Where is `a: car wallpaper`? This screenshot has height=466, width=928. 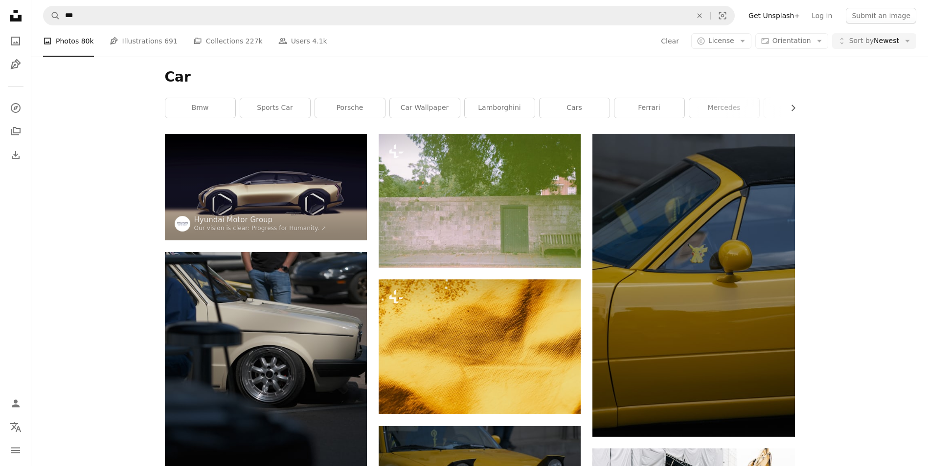 a: car wallpaper is located at coordinates (424, 108).